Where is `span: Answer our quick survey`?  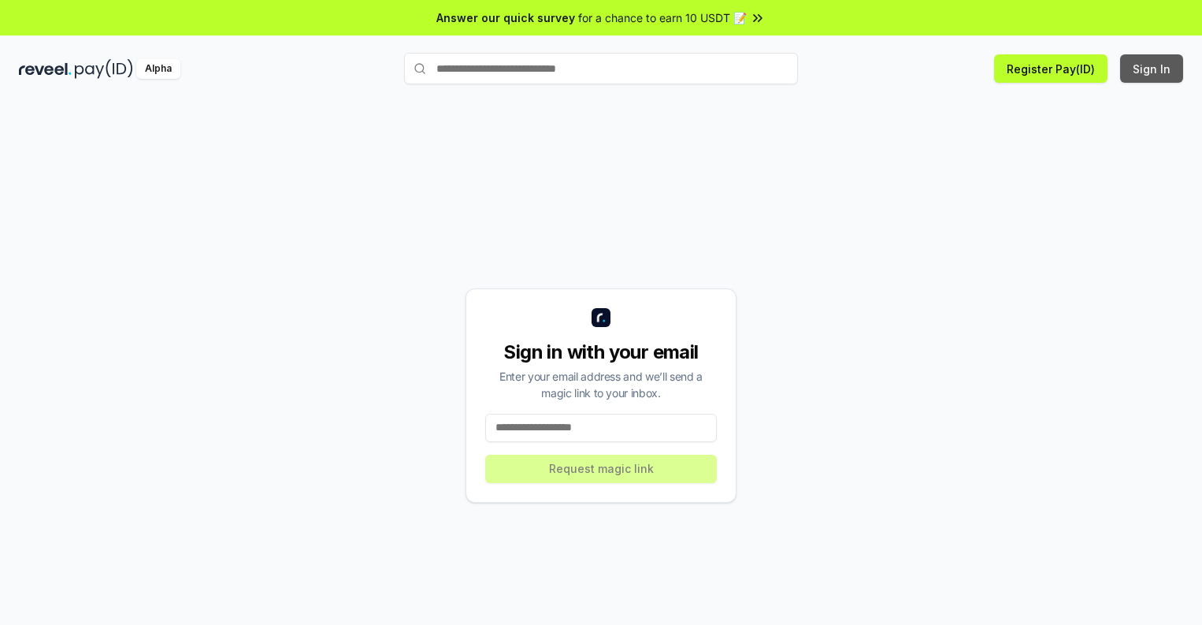 span: Answer our quick survey is located at coordinates (506, 17).